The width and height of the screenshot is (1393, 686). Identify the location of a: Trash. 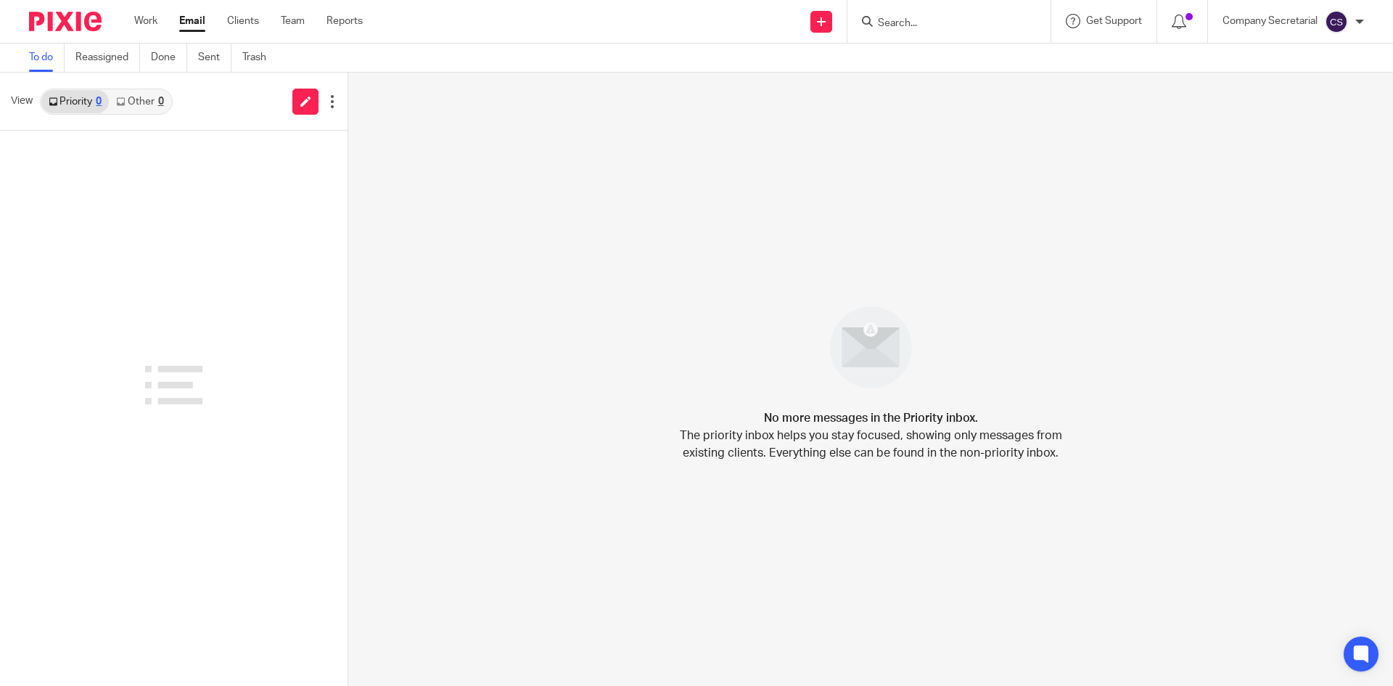
(260, 57).